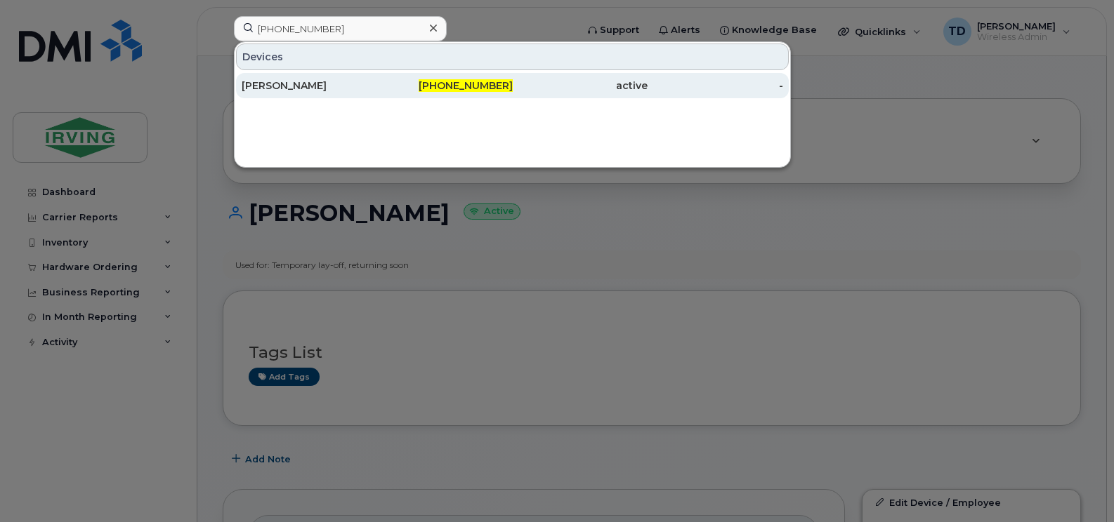 The image size is (1114, 522). I want to click on div: Devices, so click(512, 57).